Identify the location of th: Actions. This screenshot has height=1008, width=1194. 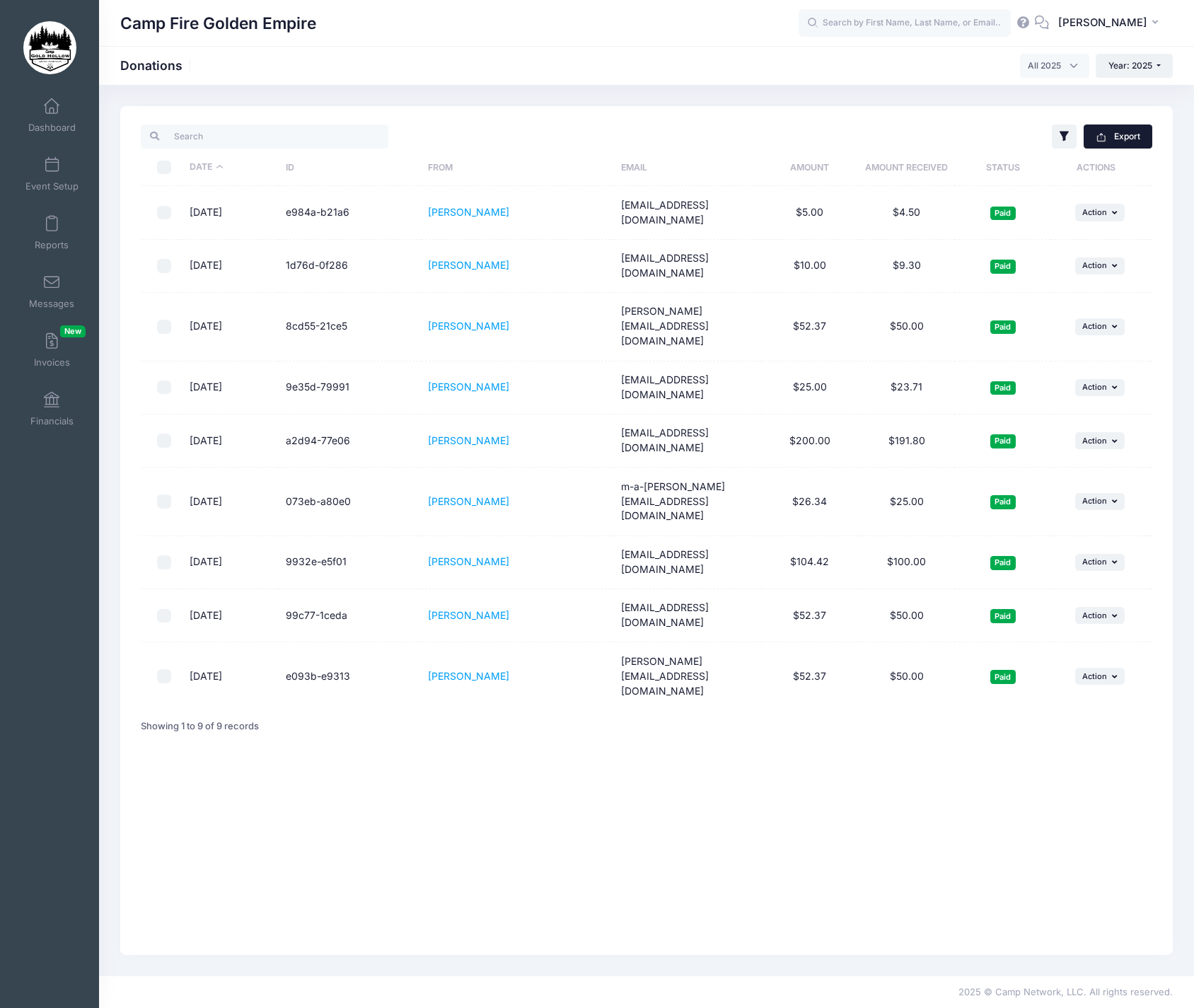
(1100, 167).